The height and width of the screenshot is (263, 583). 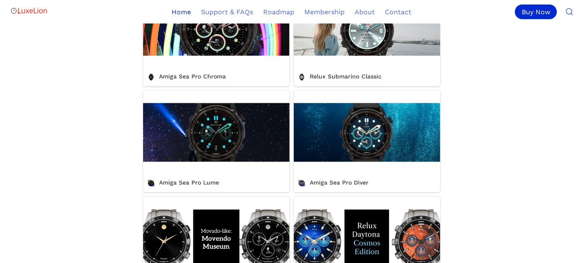 I want to click on a: Buy Now, so click(x=538, y=12).